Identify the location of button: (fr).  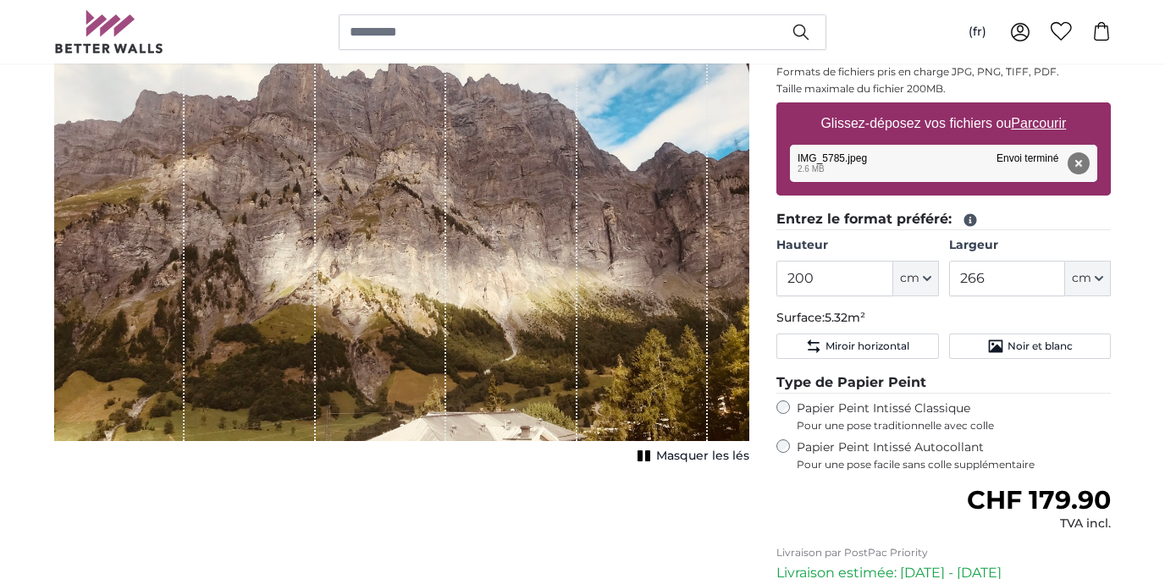
(977, 32).